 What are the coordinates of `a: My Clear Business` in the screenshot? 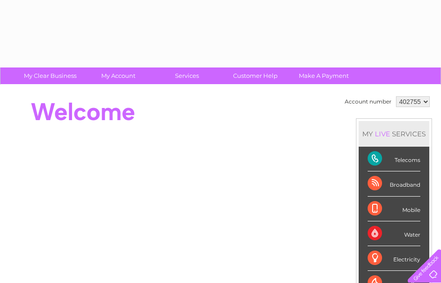 It's located at (50, 76).